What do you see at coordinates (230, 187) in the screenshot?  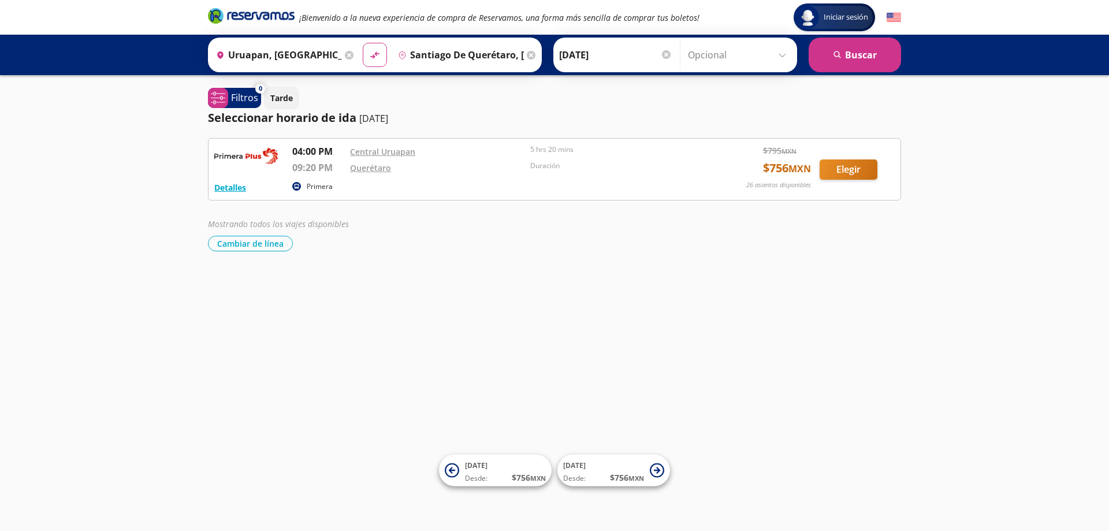 I see `button: Detalles` at bounding box center [230, 187].